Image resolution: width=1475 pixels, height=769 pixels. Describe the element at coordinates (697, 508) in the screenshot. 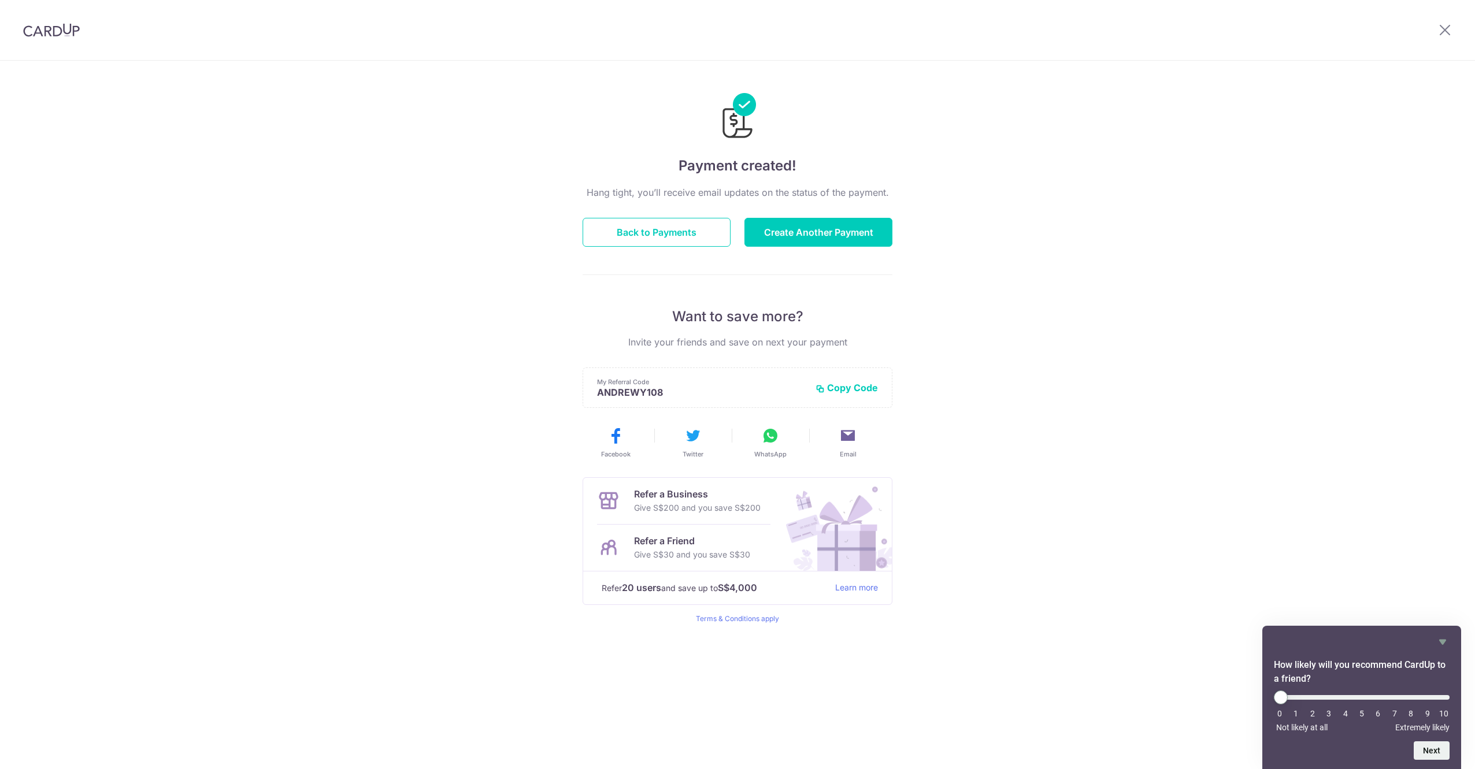

I see `p: Give S$200 and you save S$200` at that location.